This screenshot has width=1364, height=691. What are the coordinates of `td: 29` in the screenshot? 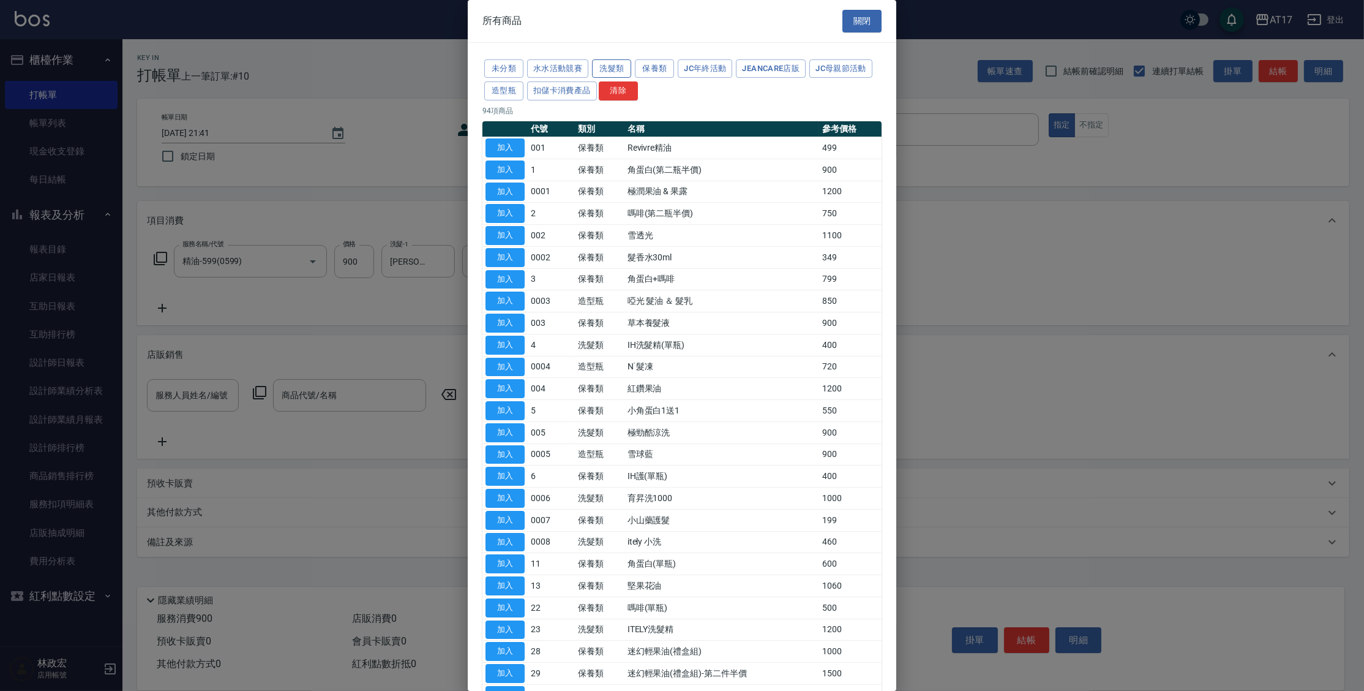 It's located at (551, 673).